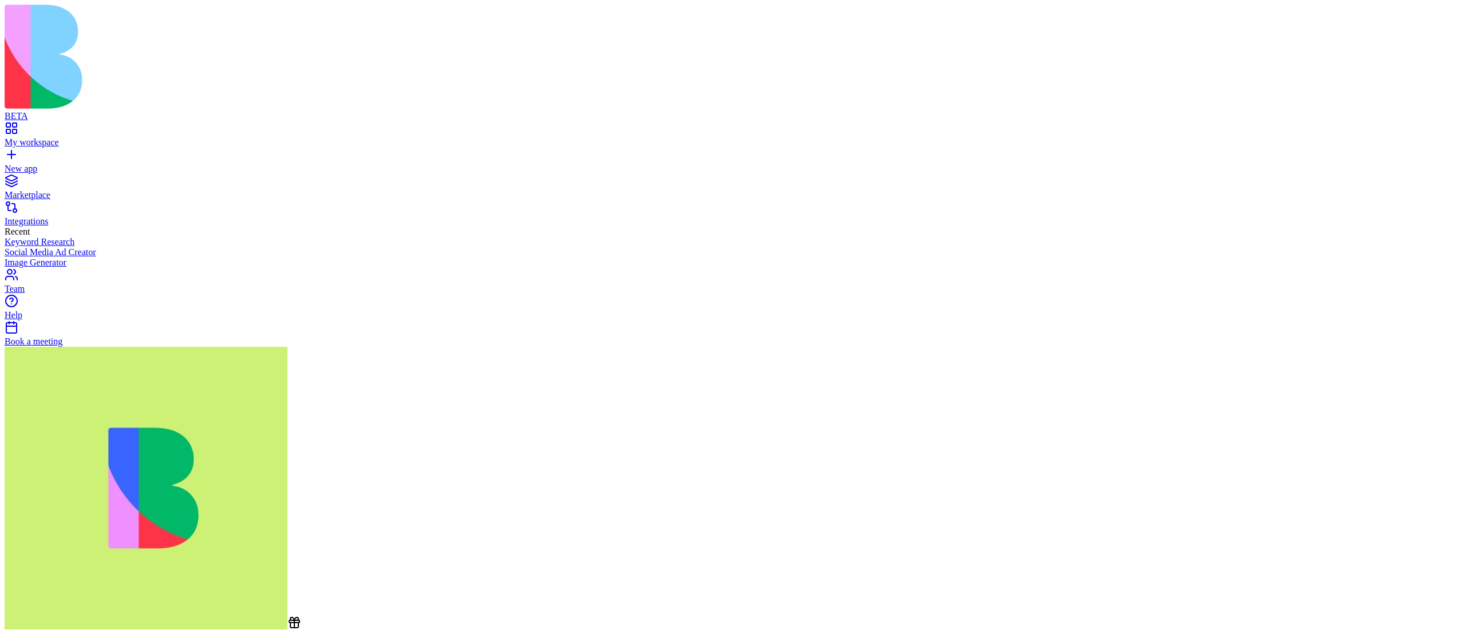 This screenshot has width=1466, height=630. Describe the element at coordinates (733, 216) in the screenshot. I see `a: Integrations` at that location.